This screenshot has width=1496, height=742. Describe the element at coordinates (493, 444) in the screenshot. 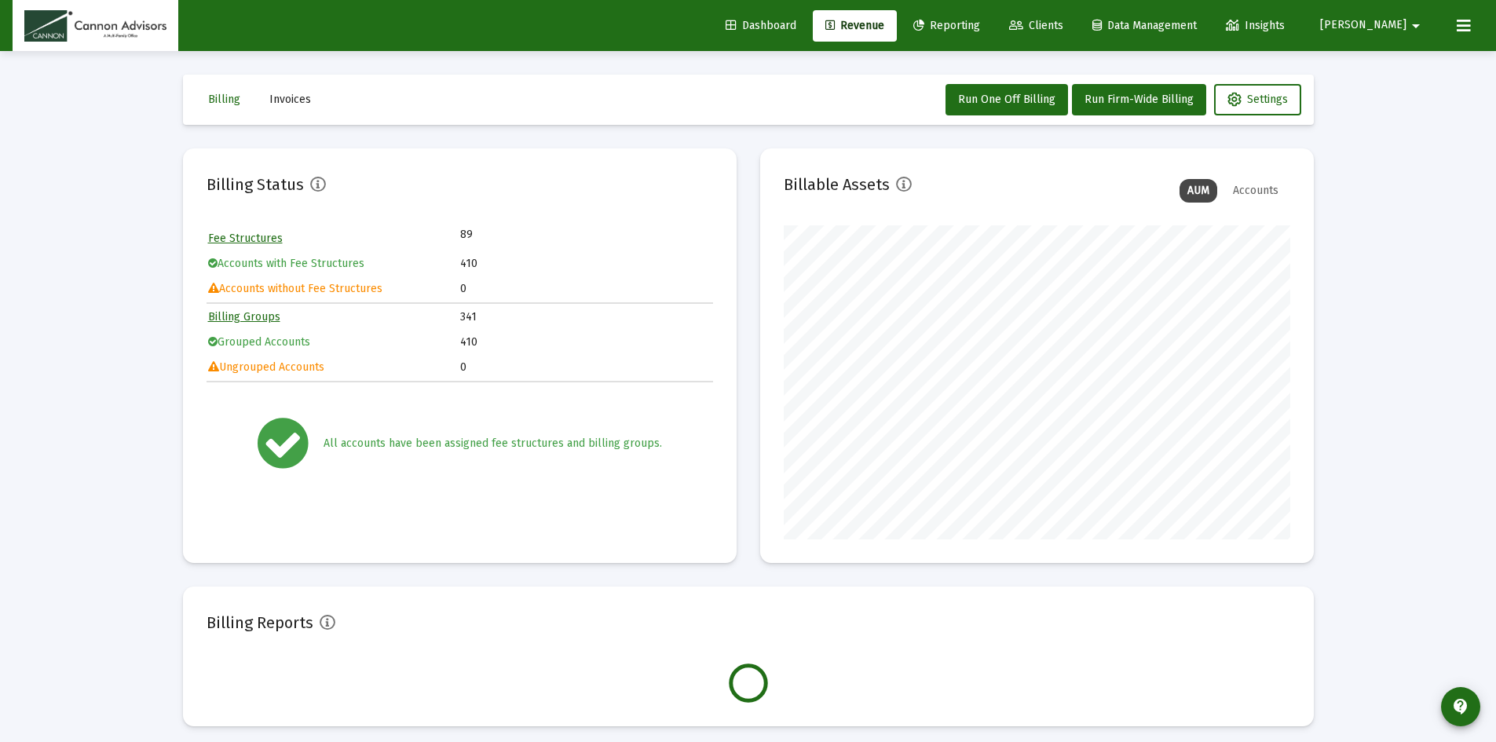

I see `div: All accounts have been assigned fee structures and billing groups.` at that location.